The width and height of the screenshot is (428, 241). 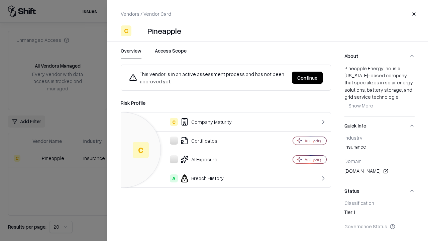 What do you see at coordinates (380, 161) in the screenshot?
I see `div: Domain` at bounding box center [380, 161].